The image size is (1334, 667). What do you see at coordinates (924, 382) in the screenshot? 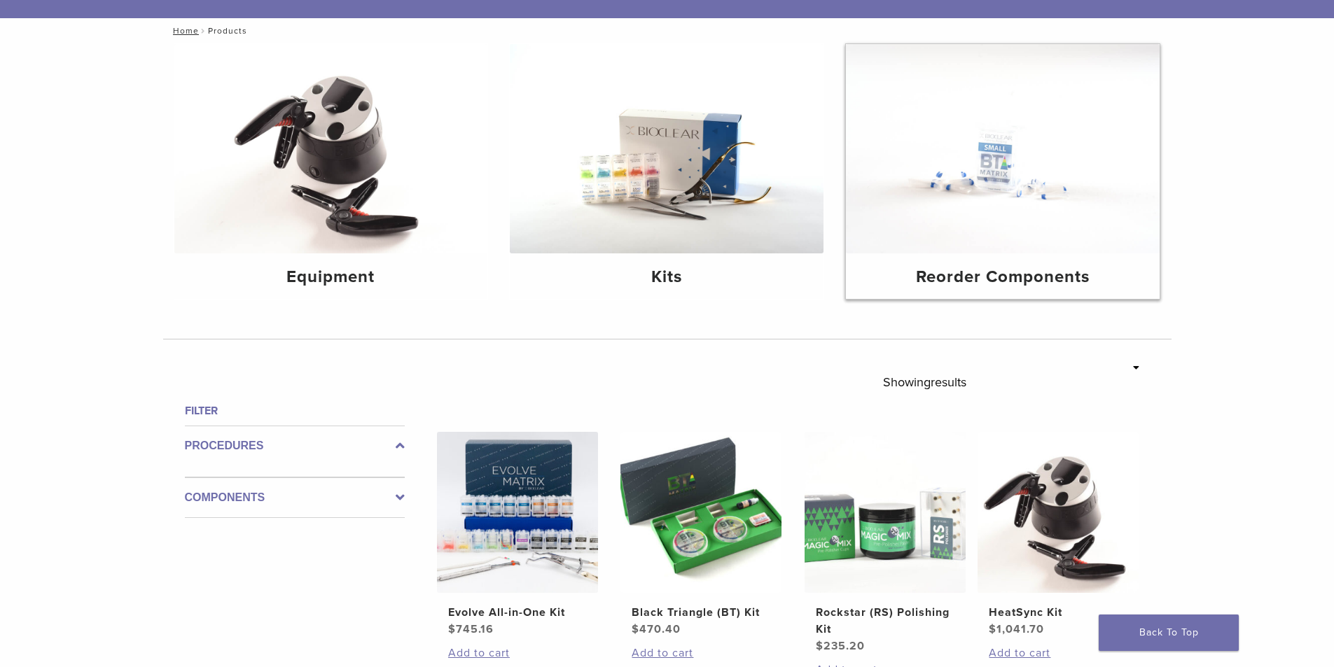
I see `p: Showing results` at bounding box center [924, 382].